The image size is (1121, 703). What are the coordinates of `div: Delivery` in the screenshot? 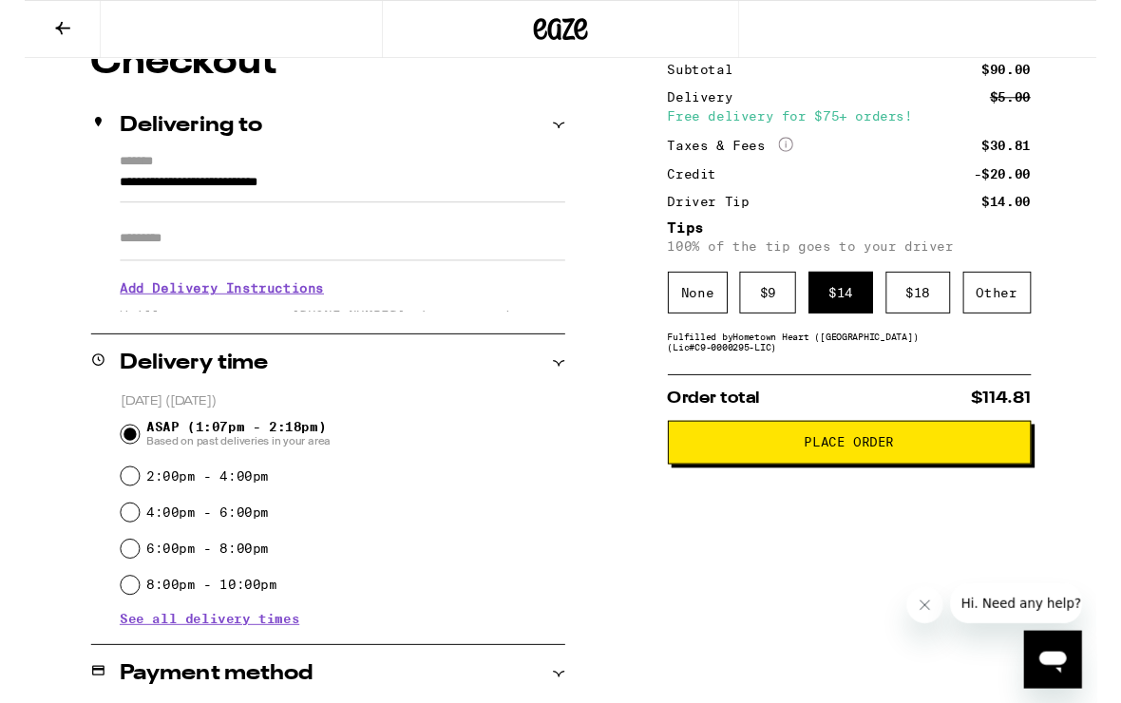 It's located at (714, 102).